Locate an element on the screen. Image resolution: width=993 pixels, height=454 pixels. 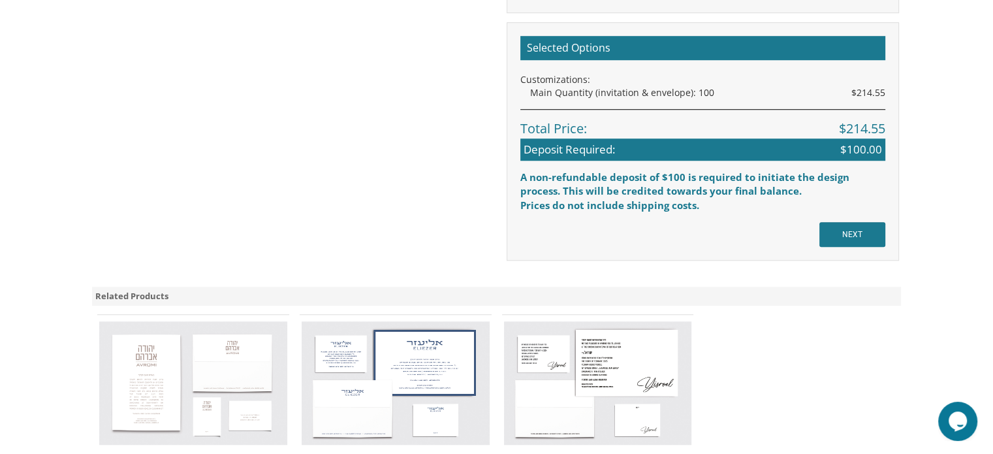
div: Customizations: is located at coordinates (702, 80).